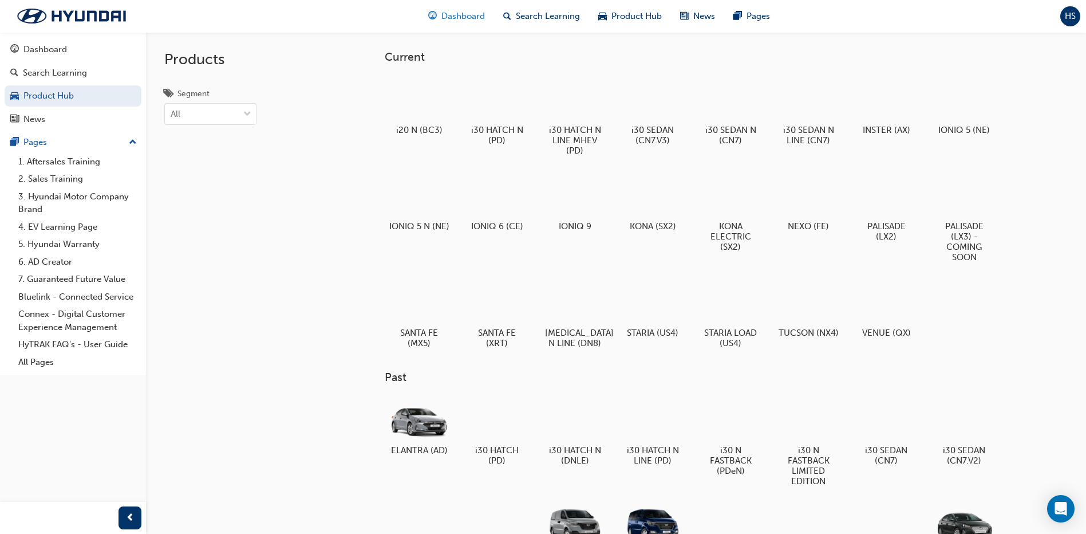 This screenshot has width=1086, height=534. I want to click on a: 2. Sales Training, so click(77, 179).